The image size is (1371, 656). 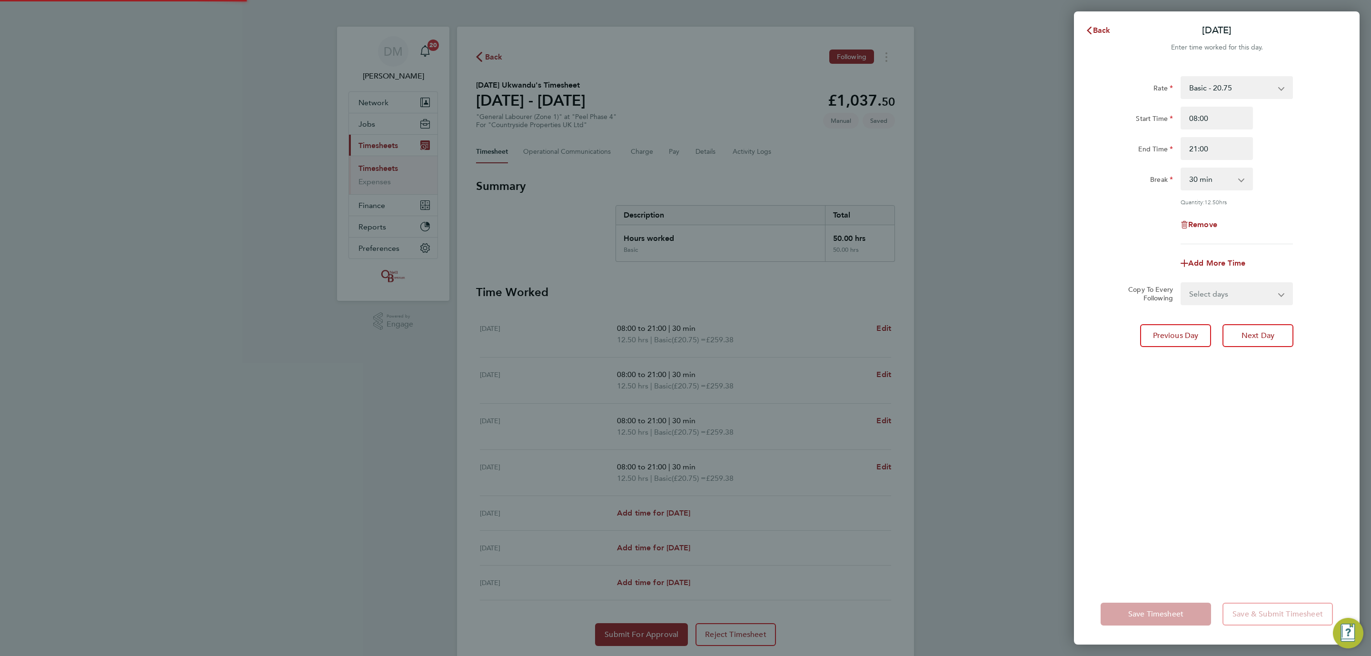 I want to click on button: Next Day, so click(x=1258, y=336).